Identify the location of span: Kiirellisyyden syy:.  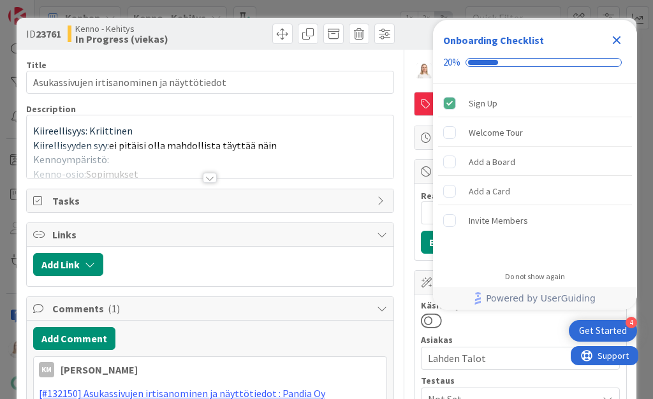
(71, 145).